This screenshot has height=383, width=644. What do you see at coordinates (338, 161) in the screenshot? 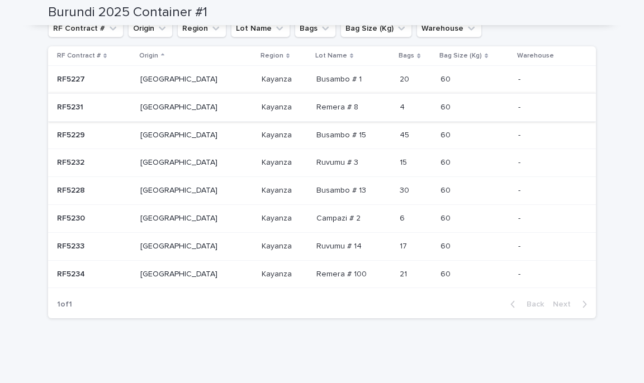
I see `p: Ruvumu # 3` at bounding box center [338, 161].